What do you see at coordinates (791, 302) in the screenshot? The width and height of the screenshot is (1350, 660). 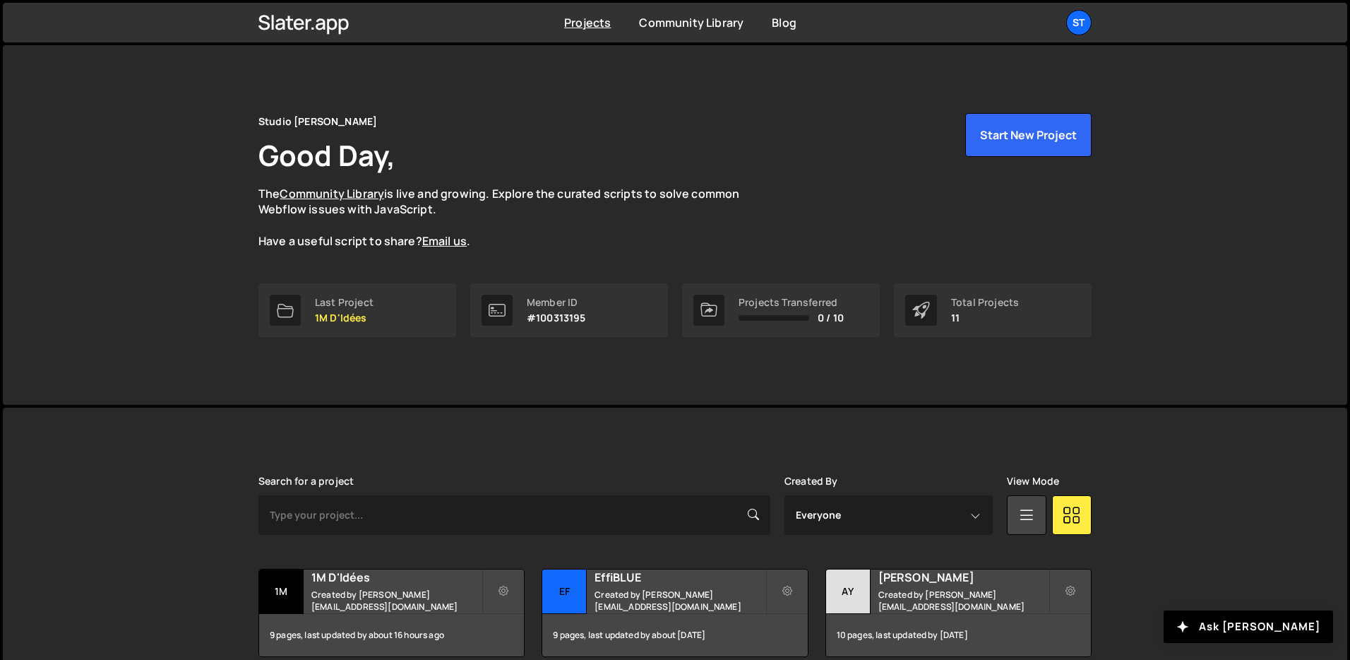 I see `div: Projects Transferred` at bounding box center [791, 302].